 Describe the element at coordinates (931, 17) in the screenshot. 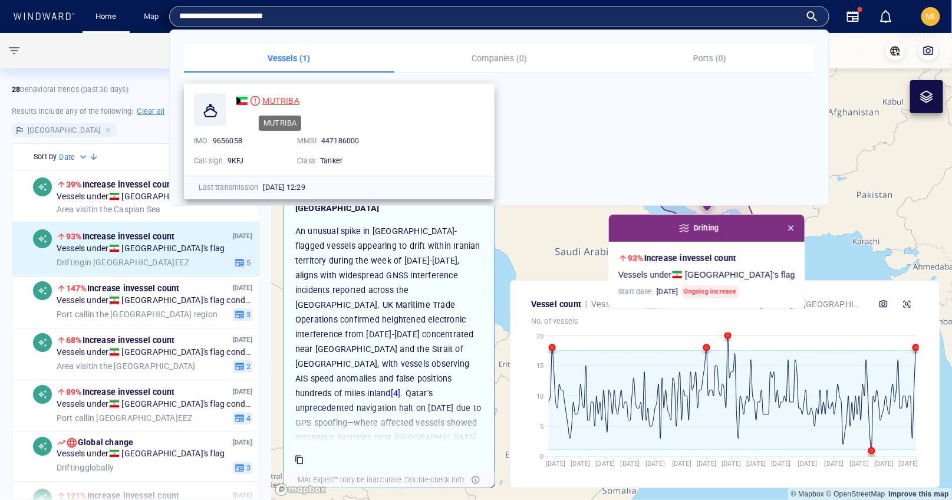

I see `span: MI` at that location.